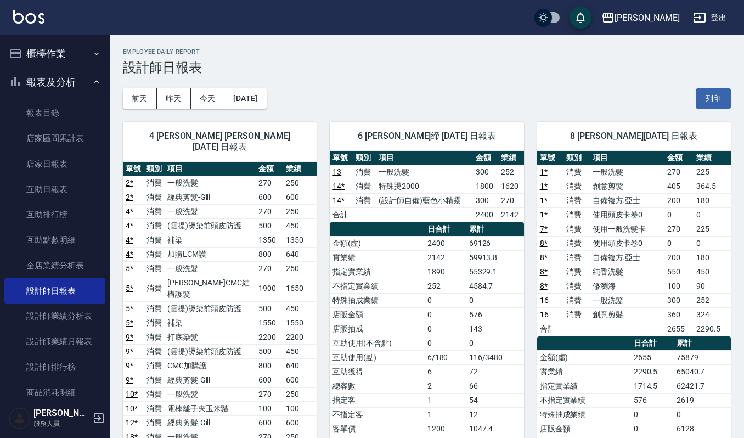  What do you see at coordinates (210, 337) in the screenshot?
I see `td: 打底染髮` at bounding box center [210, 337].